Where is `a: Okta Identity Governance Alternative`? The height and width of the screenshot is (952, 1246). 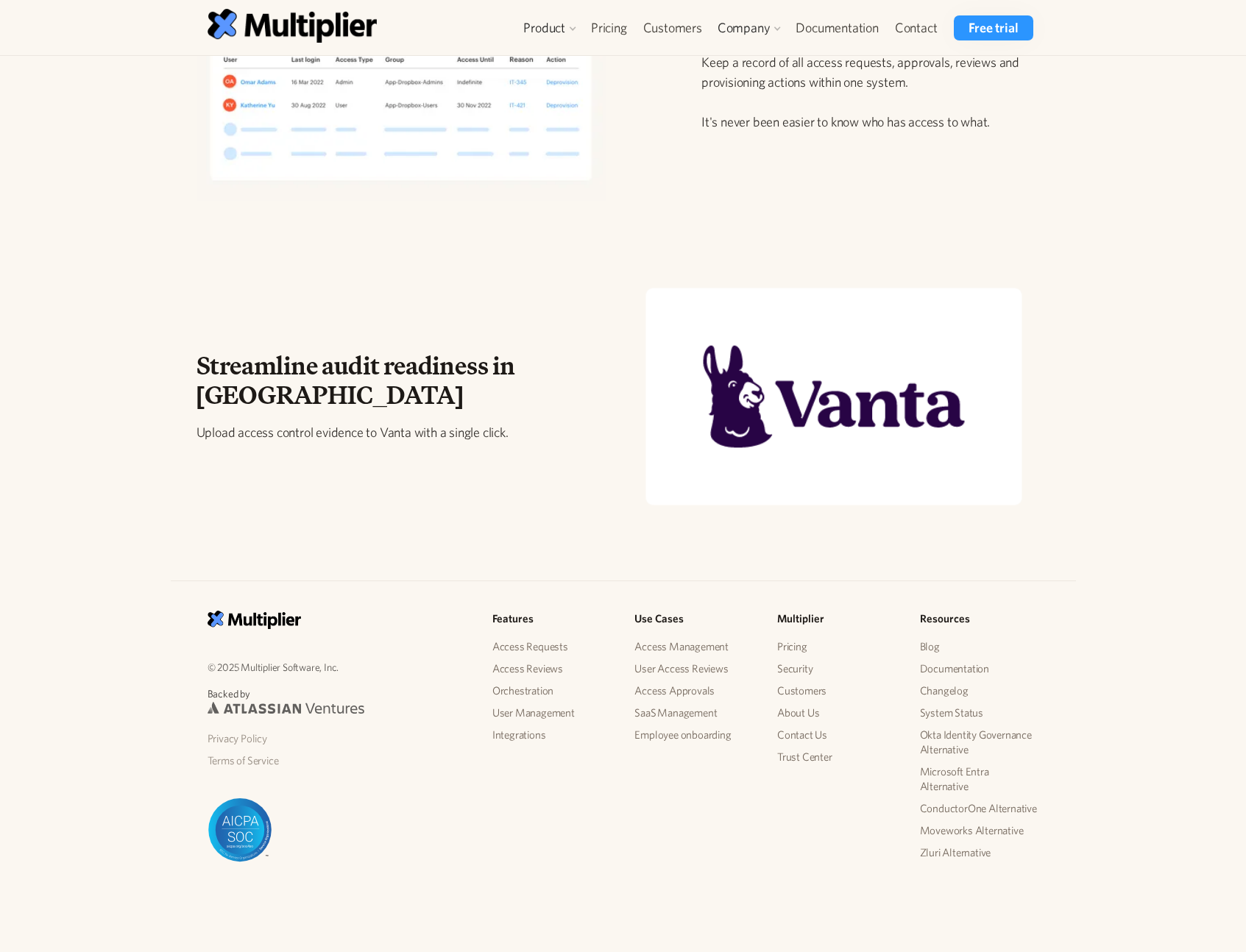 a: Okta Identity Governance Alternative is located at coordinates (979, 743).